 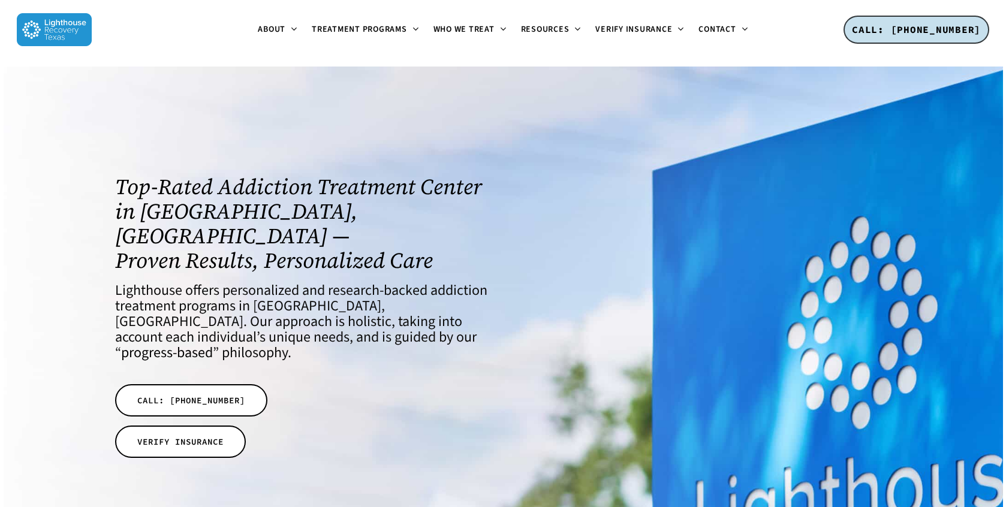 What do you see at coordinates (272, 29) in the screenshot?
I see `span: About` at bounding box center [272, 29].